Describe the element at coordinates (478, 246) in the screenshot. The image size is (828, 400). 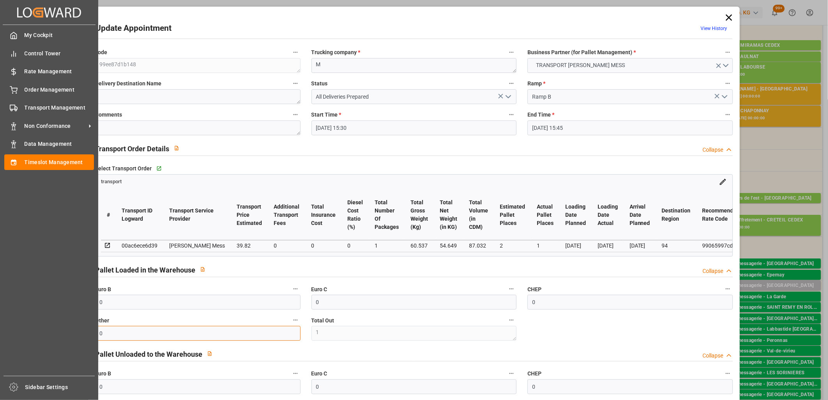
I see `div: 87.032` at that location.